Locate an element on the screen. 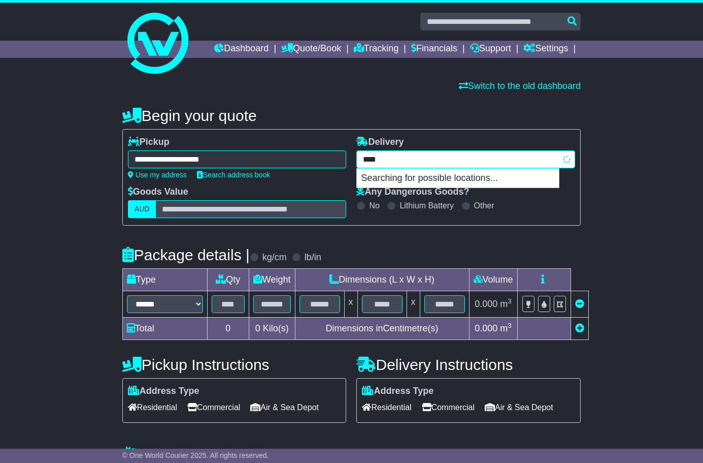  a: Quote/Book is located at coordinates (311, 49).